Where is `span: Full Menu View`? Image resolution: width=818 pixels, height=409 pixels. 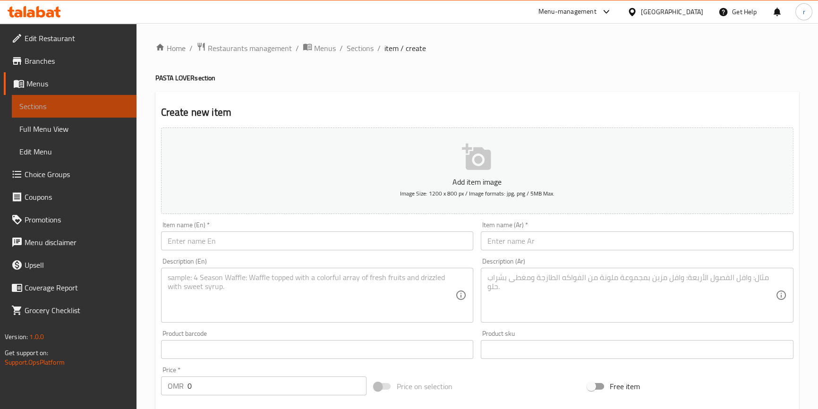
span: Full Menu View is located at coordinates (74, 129).